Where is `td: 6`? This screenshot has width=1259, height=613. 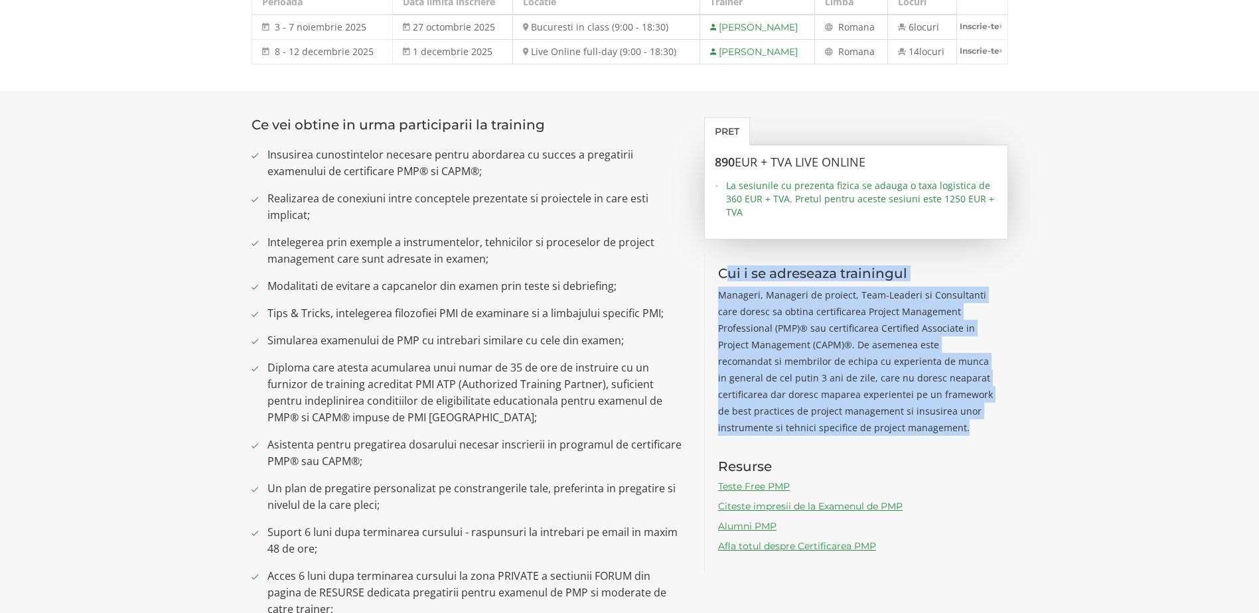 td: 6 is located at coordinates (922, 27).